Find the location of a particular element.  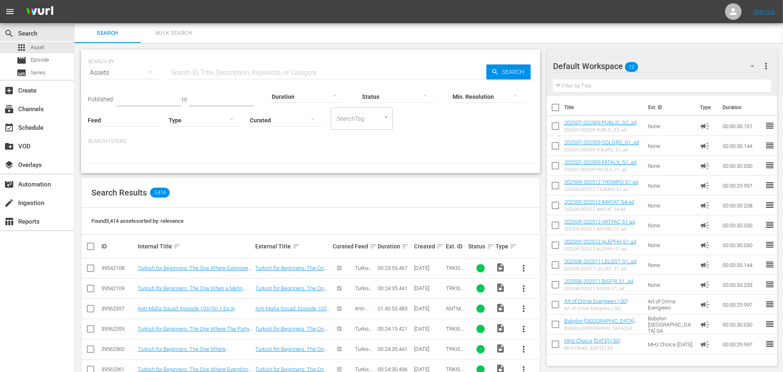

div: 39562360 is located at coordinates (118, 349).